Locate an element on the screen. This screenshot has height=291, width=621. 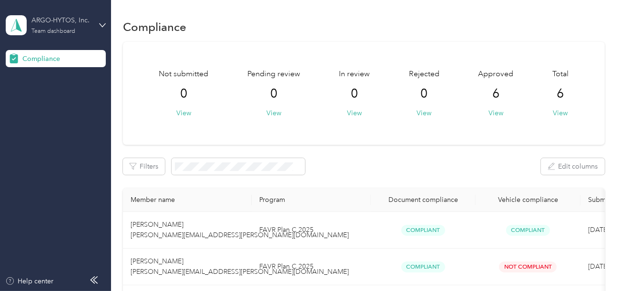
button: Filters is located at coordinates (144, 166).